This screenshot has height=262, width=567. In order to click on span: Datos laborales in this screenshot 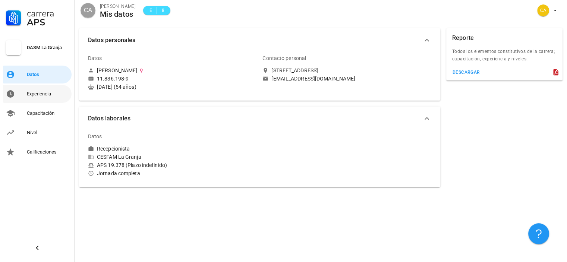, I will do `click(255, 119)`.